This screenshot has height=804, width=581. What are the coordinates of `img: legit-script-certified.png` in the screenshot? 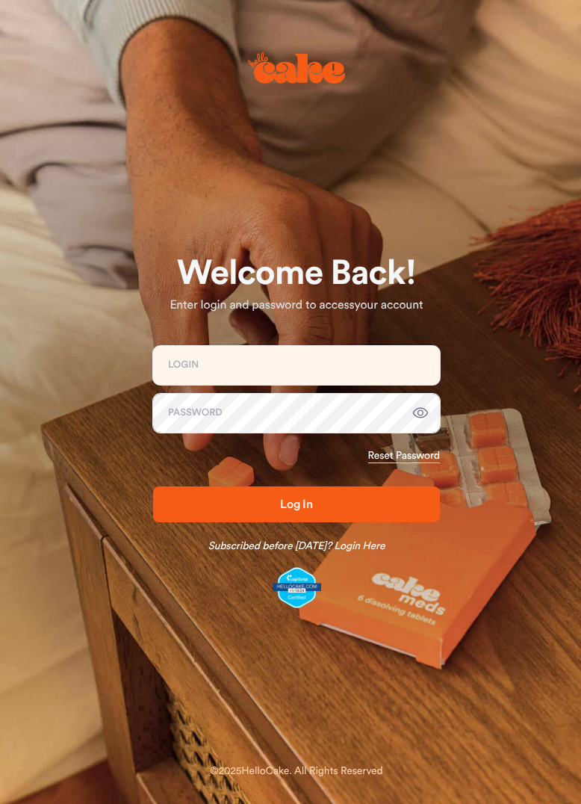 It's located at (297, 588).